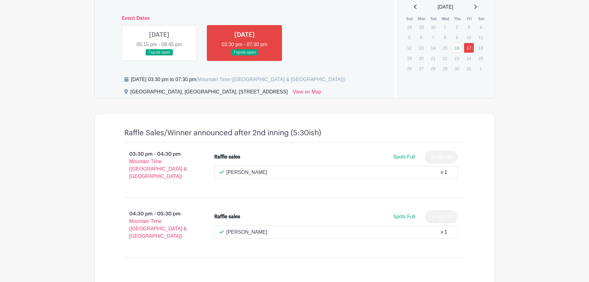 The width and height of the screenshot is (589, 282). What do you see at coordinates (457, 37) in the screenshot?
I see `p: 9` at bounding box center [457, 37].